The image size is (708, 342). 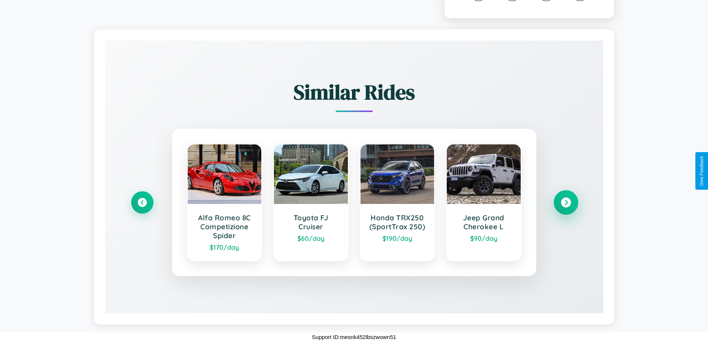 What do you see at coordinates (225, 247) in the screenshot?
I see `div: $ 170 /day` at bounding box center [225, 247].